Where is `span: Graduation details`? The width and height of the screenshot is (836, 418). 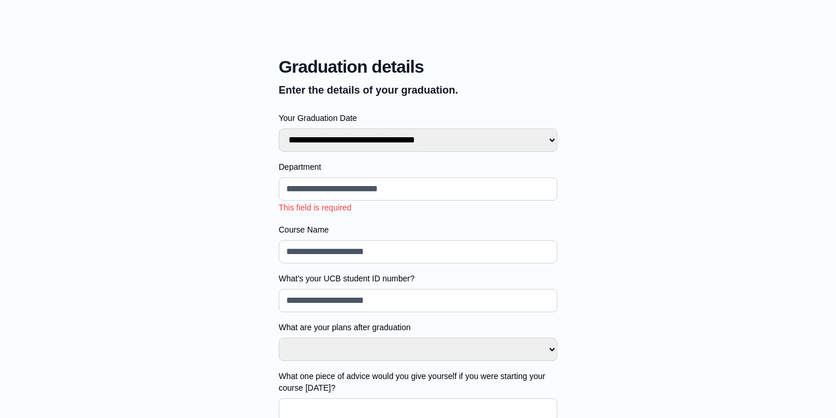
span: Graduation details is located at coordinates (418, 67).